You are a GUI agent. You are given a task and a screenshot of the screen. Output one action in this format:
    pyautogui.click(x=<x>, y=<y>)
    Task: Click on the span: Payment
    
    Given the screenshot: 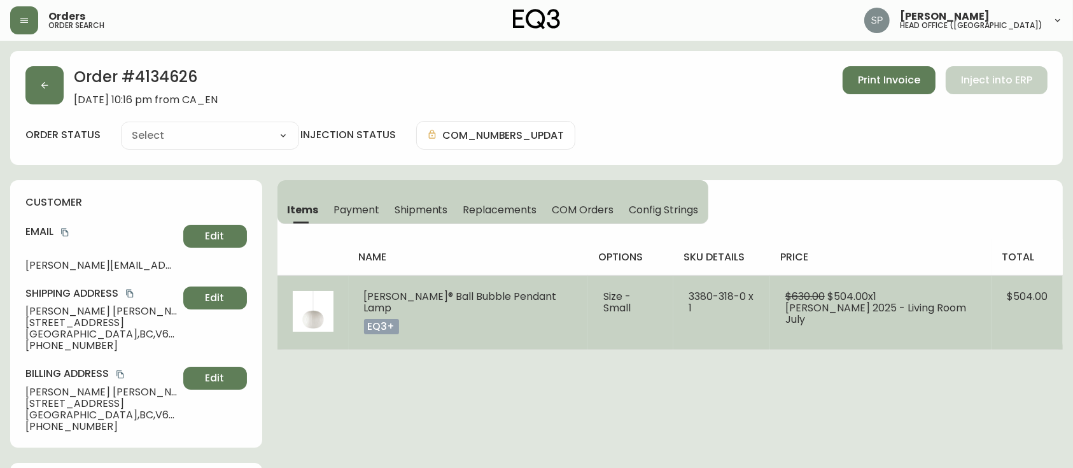 What is the action you would take?
    pyautogui.click(x=356, y=209)
    